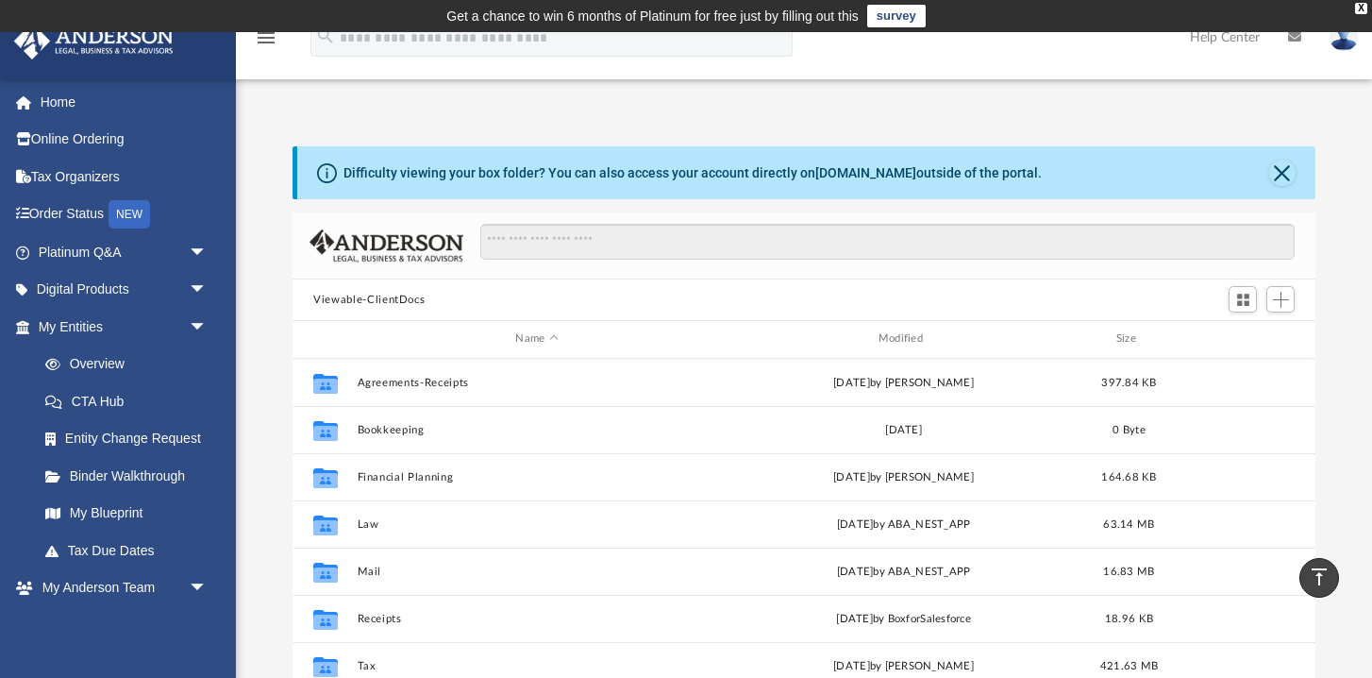  Describe the element at coordinates (903, 339) in the screenshot. I see `div: Modified` at that location.